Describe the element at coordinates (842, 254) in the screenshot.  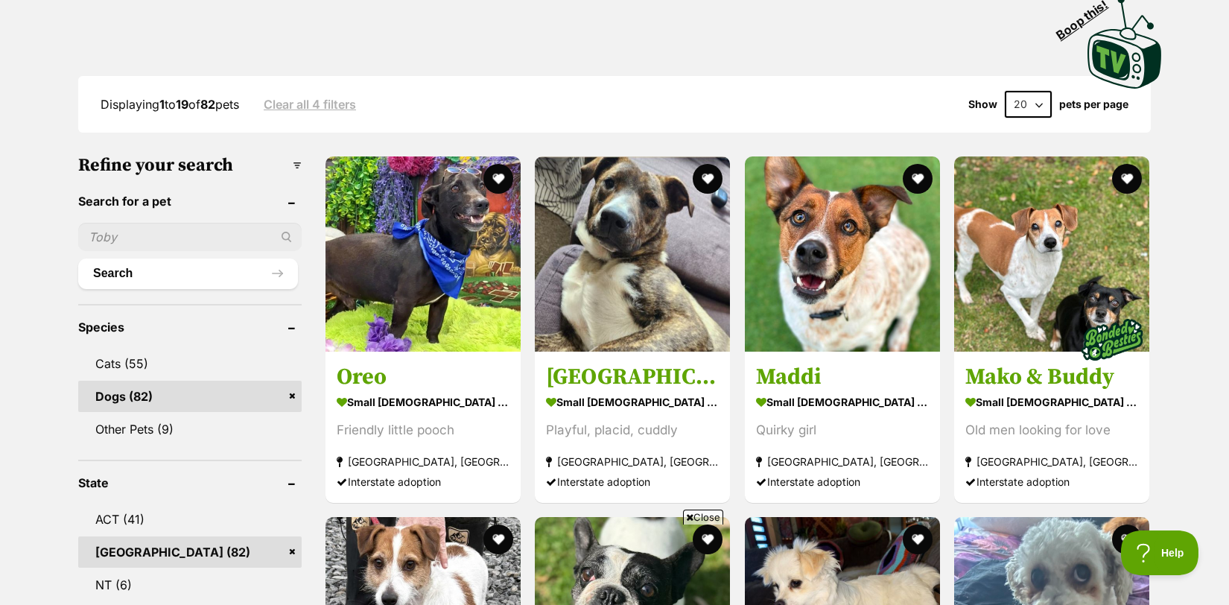
I see `img: Maddi - Jack Russell Terrier x Australian Cattle Dog` at that location.